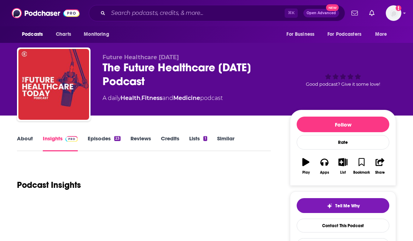  Describe the element at coordinates (380, 172) in the screenshot. I see `div: Share` at that location.